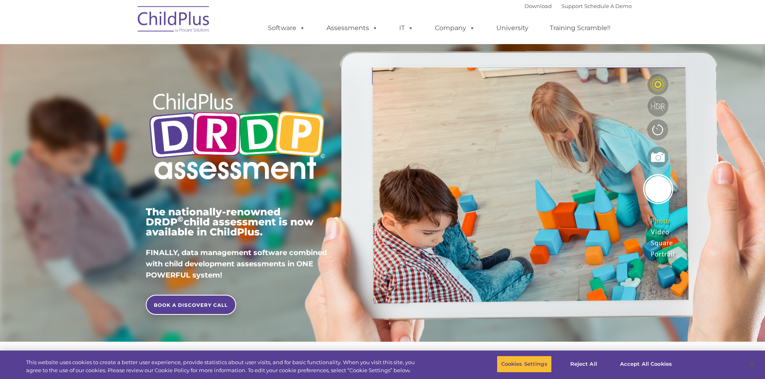 The image size is (765, 379). Describe the element at coordinates (352, 28) in the screenshot. I see `a: Assessments` at that location.